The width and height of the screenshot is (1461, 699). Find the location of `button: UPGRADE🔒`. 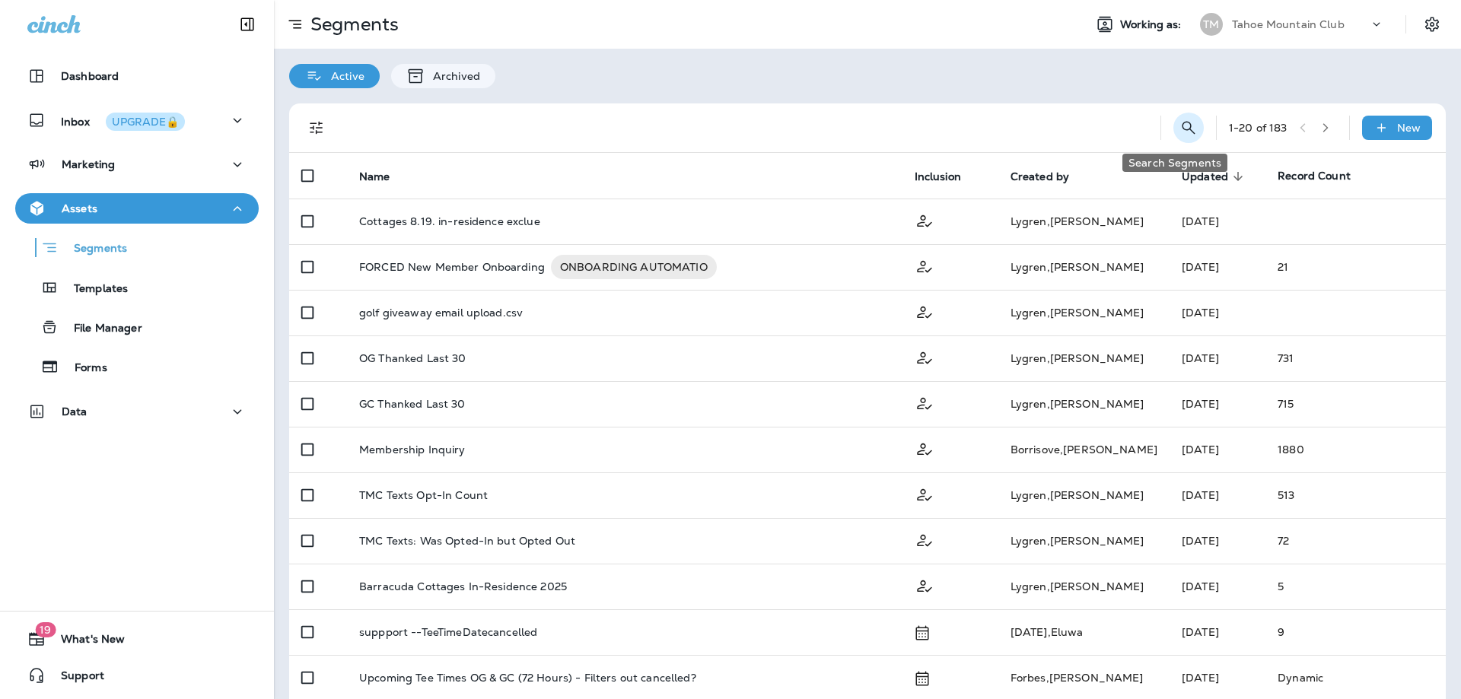

button: UPGRADE🔒 is located at coordinates (145, 122).